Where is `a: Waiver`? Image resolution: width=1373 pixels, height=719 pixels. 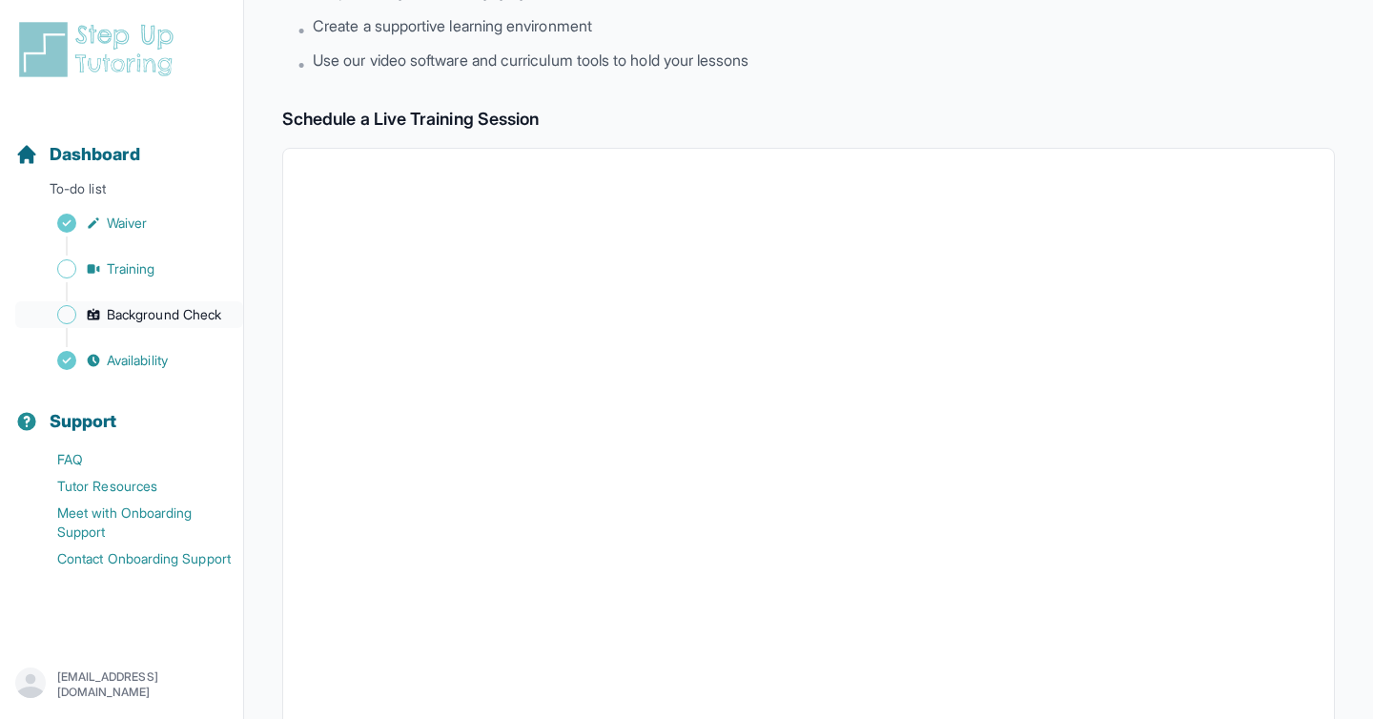
a: Waiver is located at coordinates (129, 223).